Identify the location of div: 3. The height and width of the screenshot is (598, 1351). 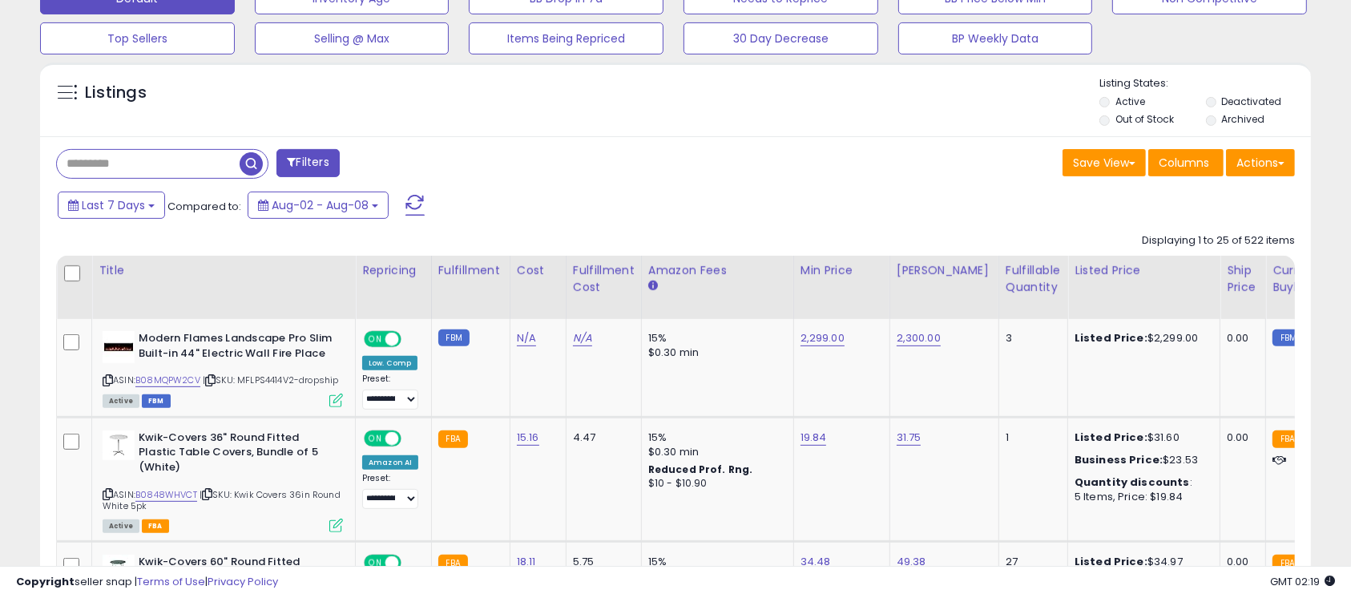
(1030, 338).